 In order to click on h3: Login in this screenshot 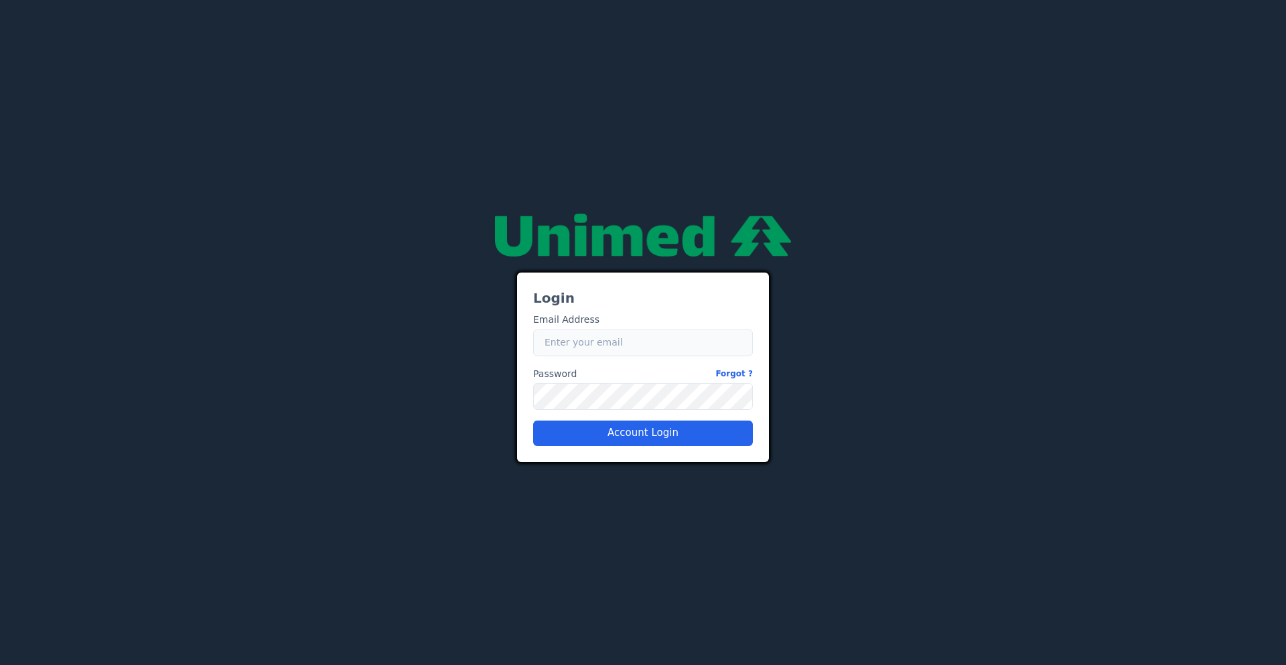, I will do `click(643, 298)`.